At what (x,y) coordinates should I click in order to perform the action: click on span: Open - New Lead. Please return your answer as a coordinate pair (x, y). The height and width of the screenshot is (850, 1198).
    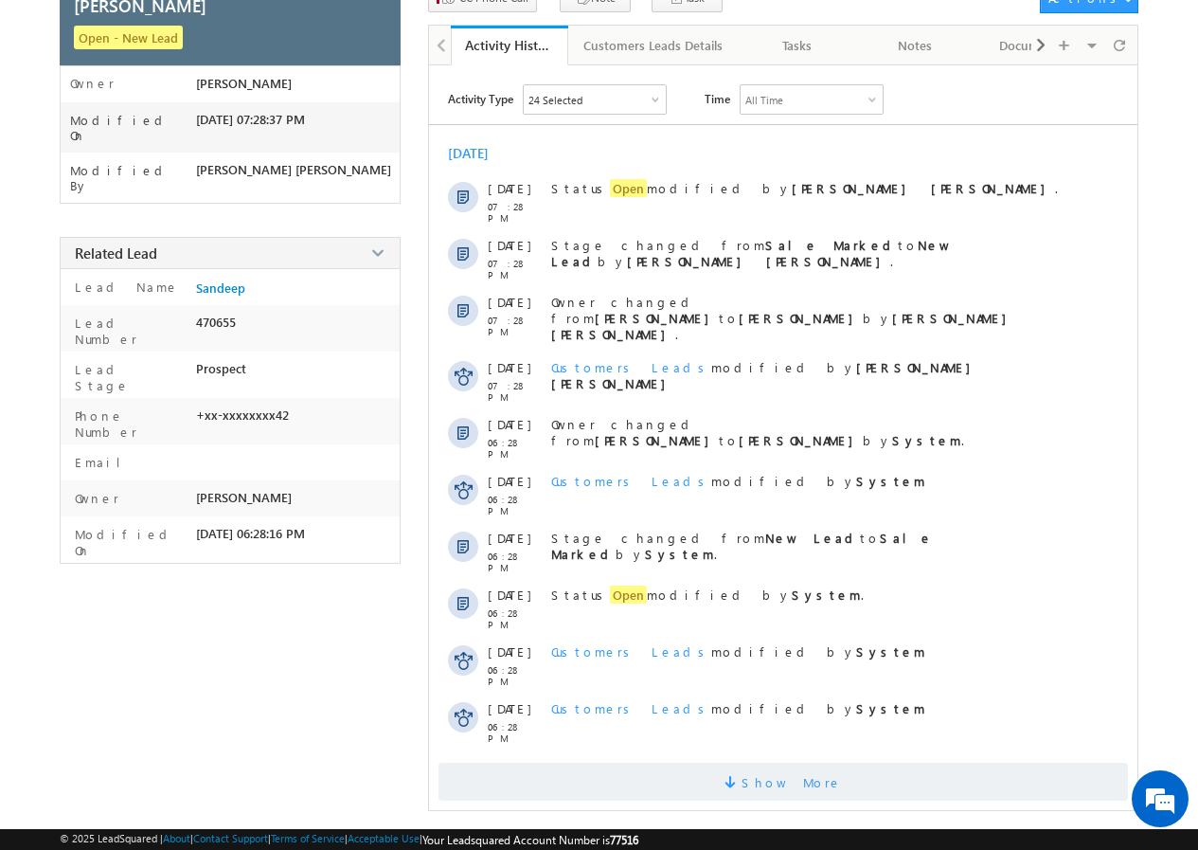
    Looking at the image, I should click on (128, 37).